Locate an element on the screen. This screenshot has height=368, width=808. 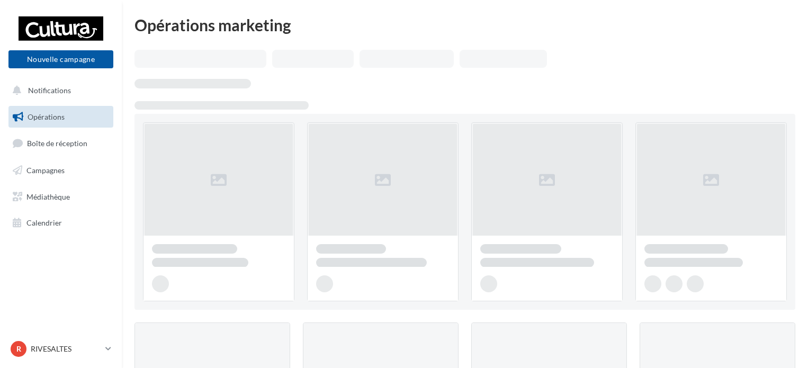
span: Calendrier is located at coordinates (44, 223).